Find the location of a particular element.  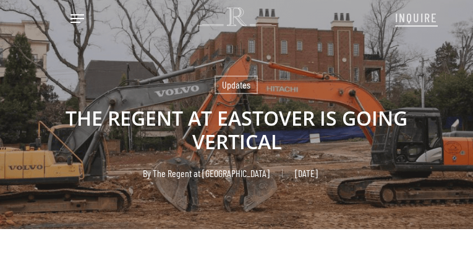

a: INQUIRE is located at coordinates (416, 17).